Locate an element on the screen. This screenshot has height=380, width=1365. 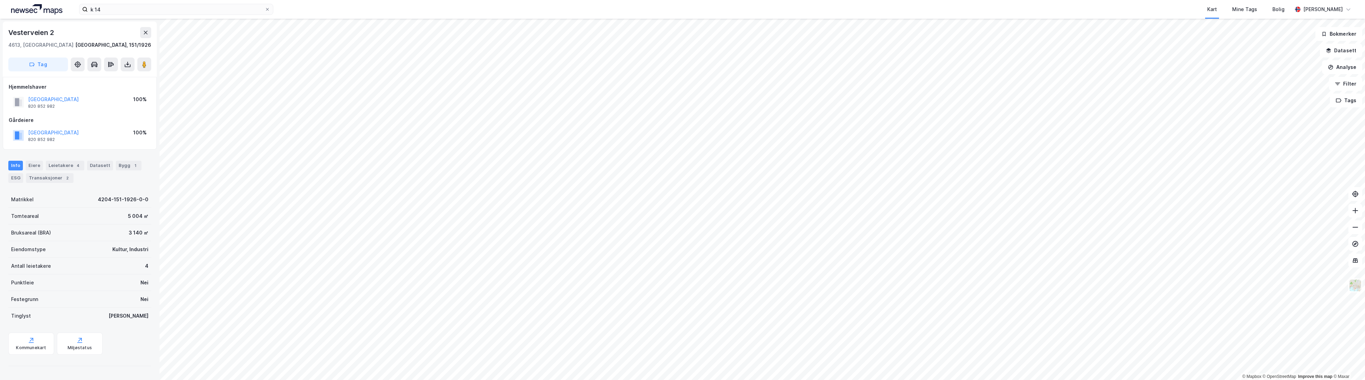
button: Tags is located at coordinates (1346, 101).